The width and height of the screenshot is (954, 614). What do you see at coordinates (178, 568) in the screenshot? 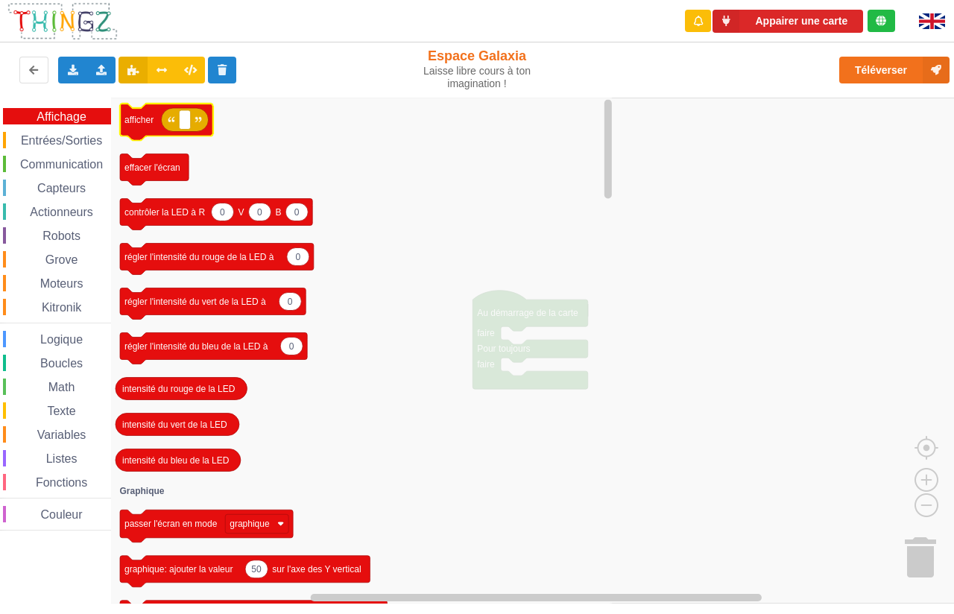
I see `text: graphique: ajouter la valeur` at bounding box center [178, 568].